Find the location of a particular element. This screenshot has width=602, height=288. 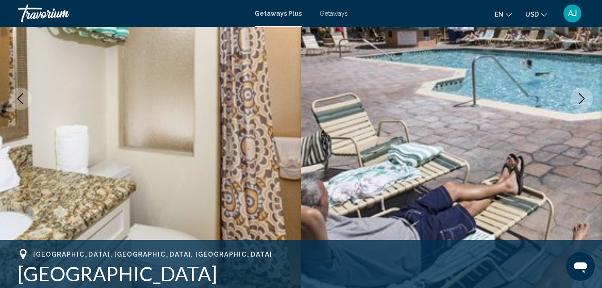

button: Previous image is located at coordinates (20, 99).